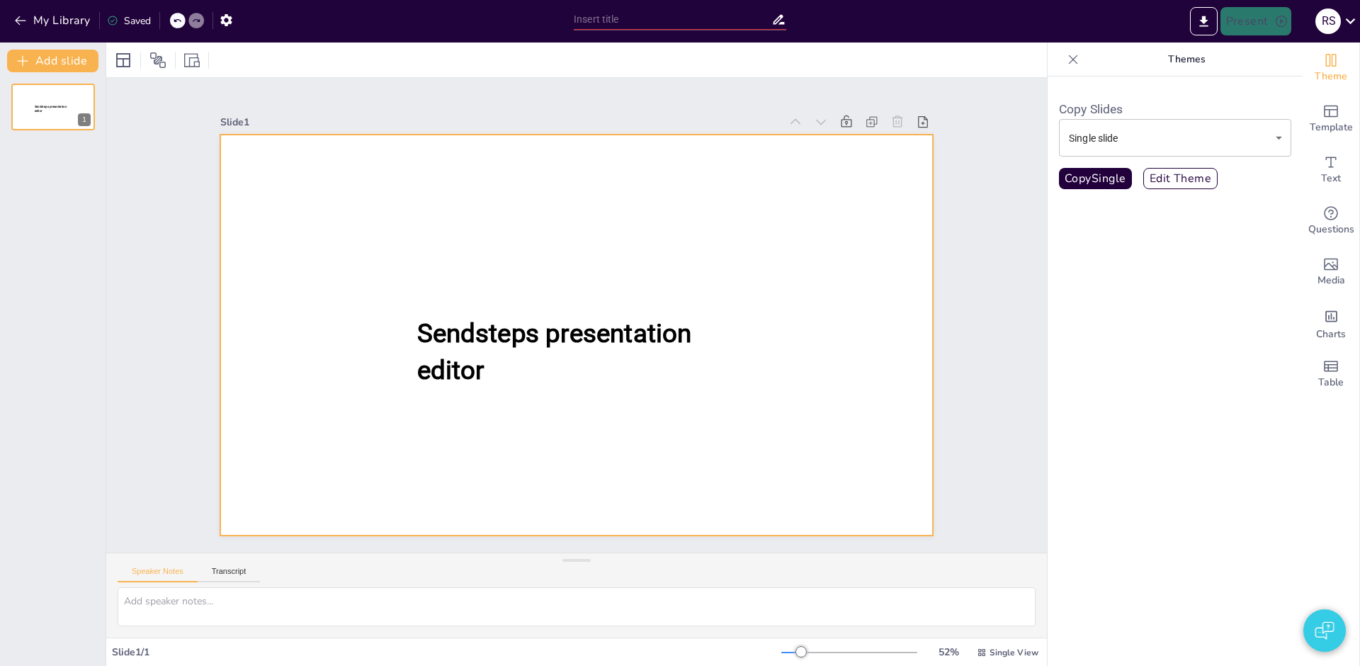 The height and width of the screenshot is (666, 1360). What do you see at coordinates (1181, 179) in the screenshot?
I see `button: Edit Theme` at bounding box center [1181, 179].